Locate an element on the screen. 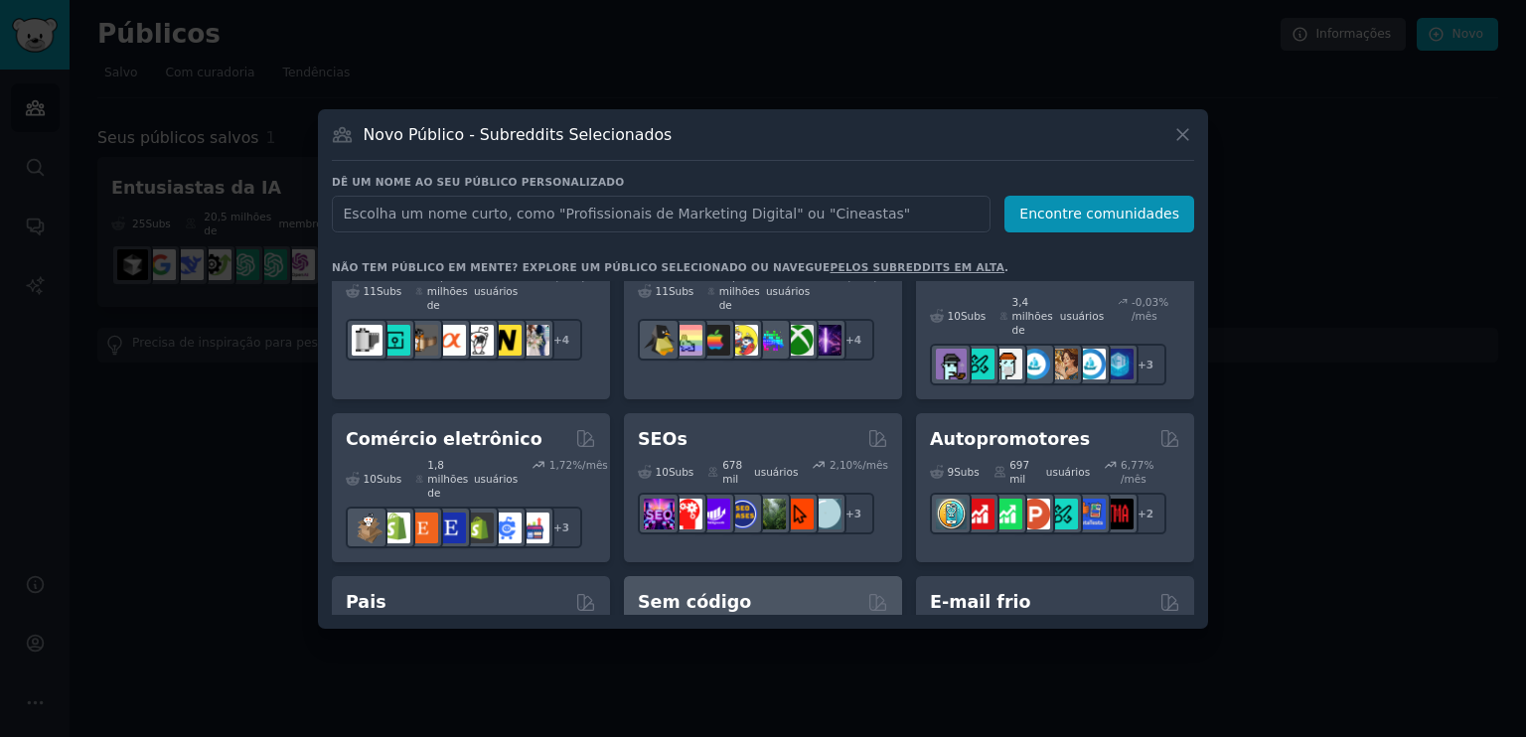 The image size is (1526, 737). font: 53,0 milhões de is located at coordinates (739, 291).